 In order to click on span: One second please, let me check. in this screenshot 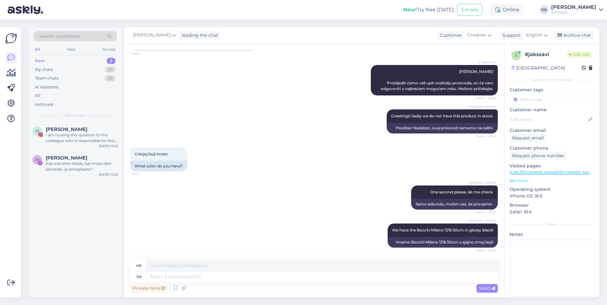, I will do `click(461, 192)`.